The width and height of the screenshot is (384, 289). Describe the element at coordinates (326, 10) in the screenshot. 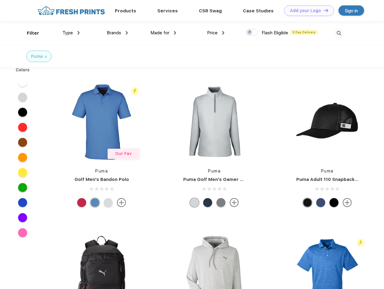

I see `img: DT` at that location.